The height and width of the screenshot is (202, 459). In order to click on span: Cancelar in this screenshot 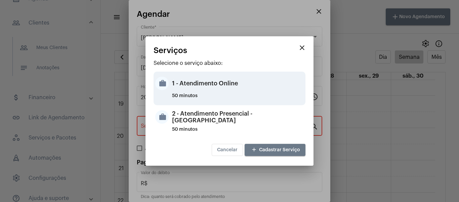, I will do `click(227, 150)`.